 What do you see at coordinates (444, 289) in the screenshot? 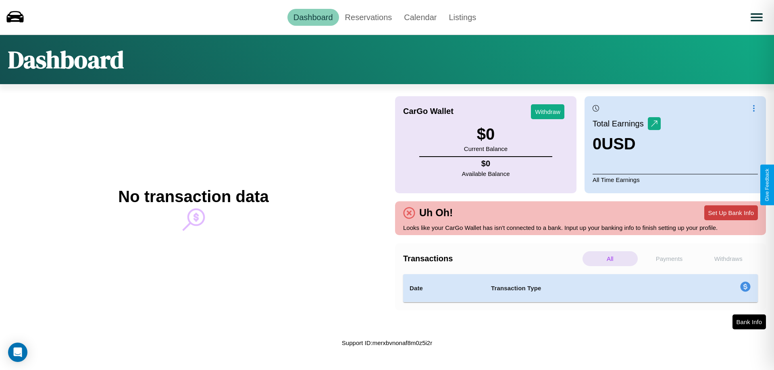
I see `h4: Date` at bounding box center [444, 289].